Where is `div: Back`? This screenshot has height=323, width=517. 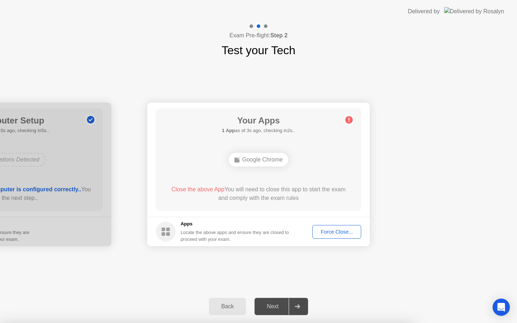 div: Back is located at coordinates (227, 307).